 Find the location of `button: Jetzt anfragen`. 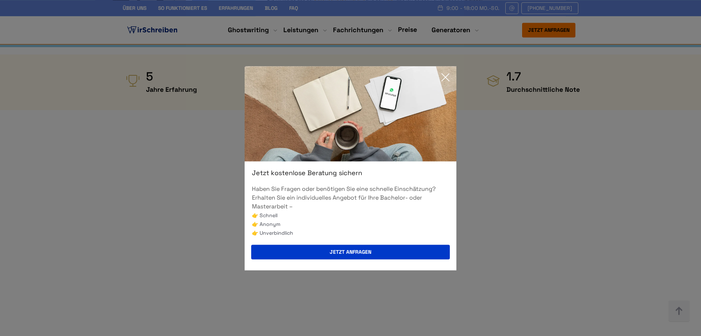

button: Jetzt anfragen is located at coordinates (350, 252).